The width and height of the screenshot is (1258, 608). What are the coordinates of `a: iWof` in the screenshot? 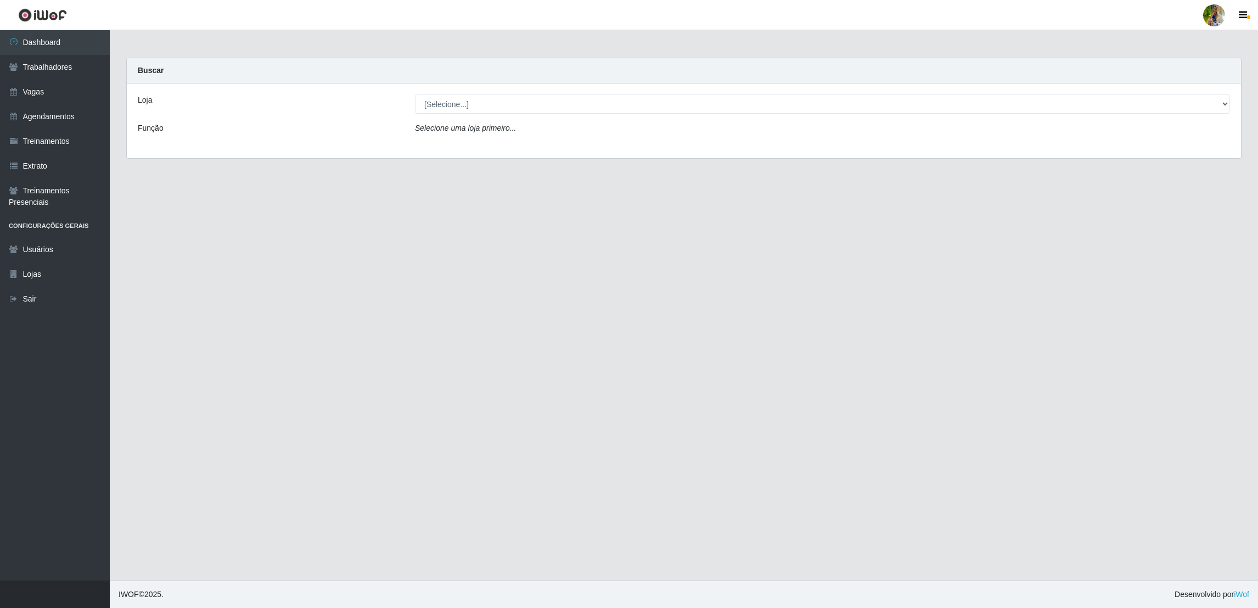 It's located at (1242, 594).